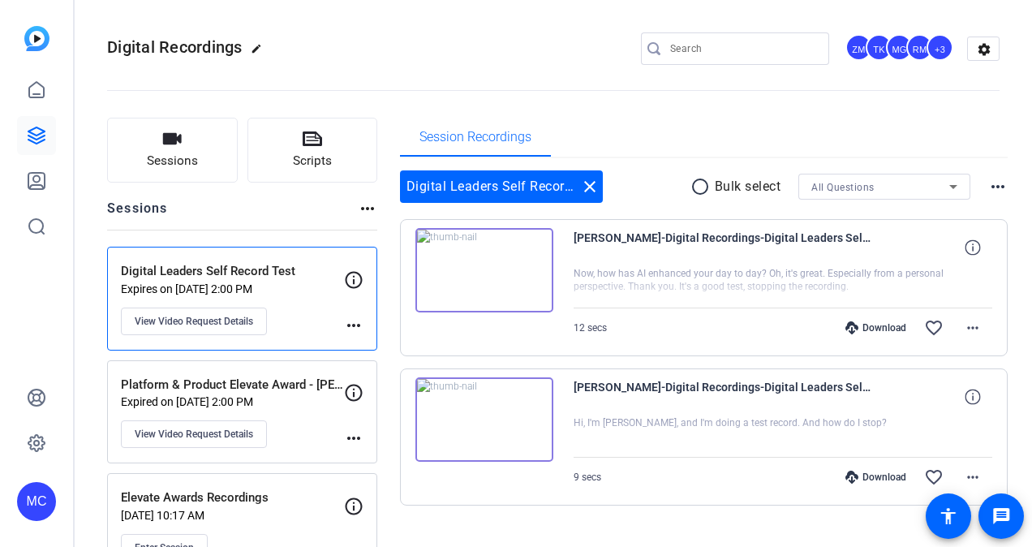 This screenshot has width=1032, height=547. I want to click on span: 12 secs, so click(590, 328).